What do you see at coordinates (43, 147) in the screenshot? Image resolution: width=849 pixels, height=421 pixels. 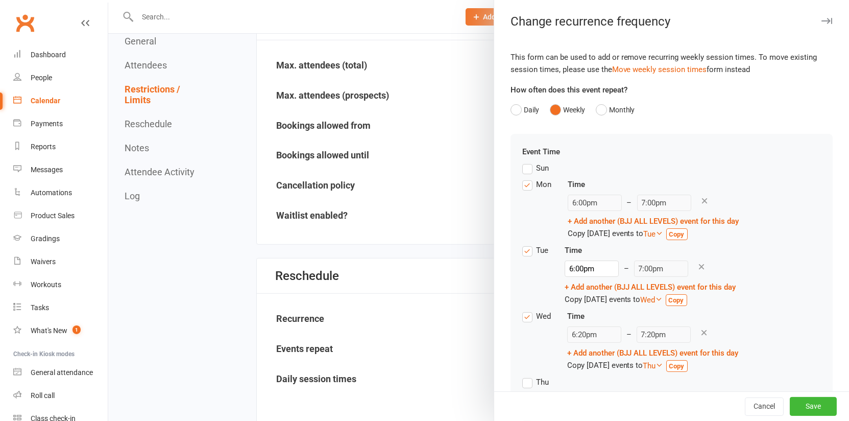 I see `div: Reports` at bounding box center [43, 147].